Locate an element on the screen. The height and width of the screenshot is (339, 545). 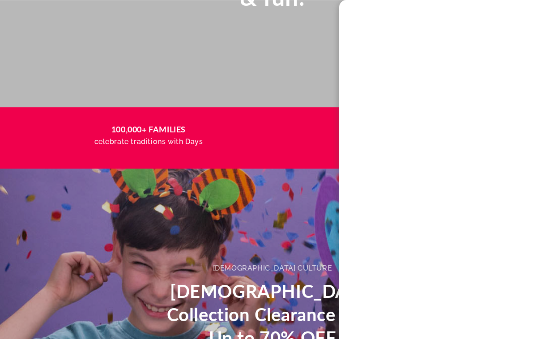
h3: 10,000+ REVIEWS is located at coordinates (397, 129).